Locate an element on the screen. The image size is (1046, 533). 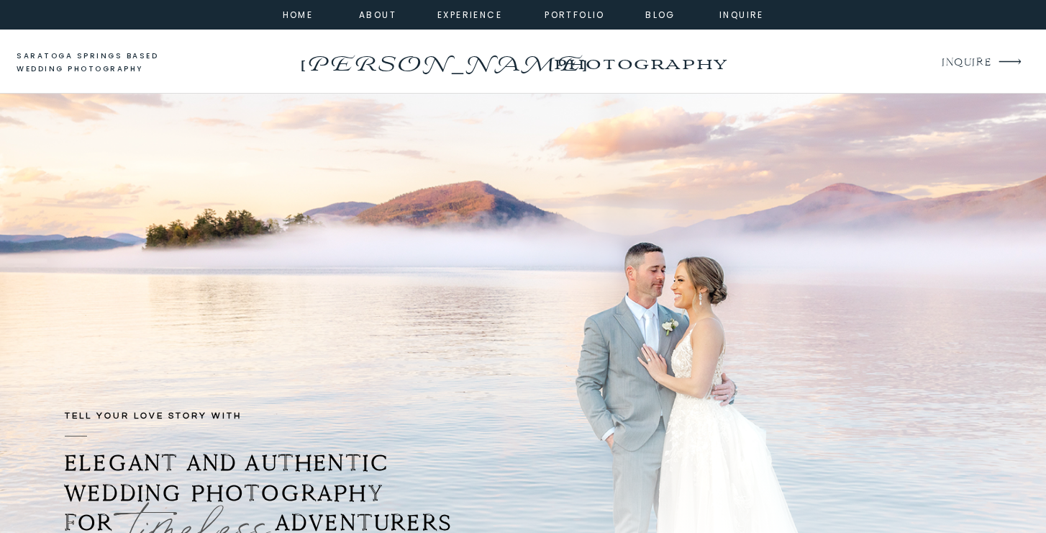
nav: inquire is located at coordinates (742, 14).